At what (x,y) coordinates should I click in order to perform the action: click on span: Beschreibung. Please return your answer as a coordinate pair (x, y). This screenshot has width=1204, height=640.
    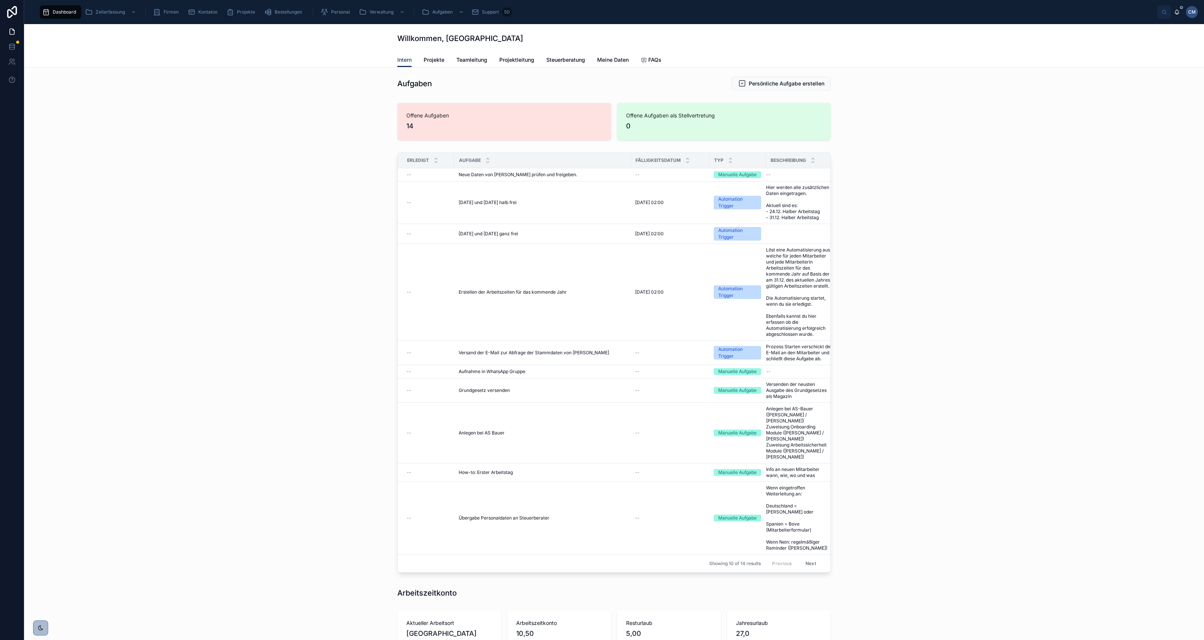
    Looking at the image, I should click on (788, 160).